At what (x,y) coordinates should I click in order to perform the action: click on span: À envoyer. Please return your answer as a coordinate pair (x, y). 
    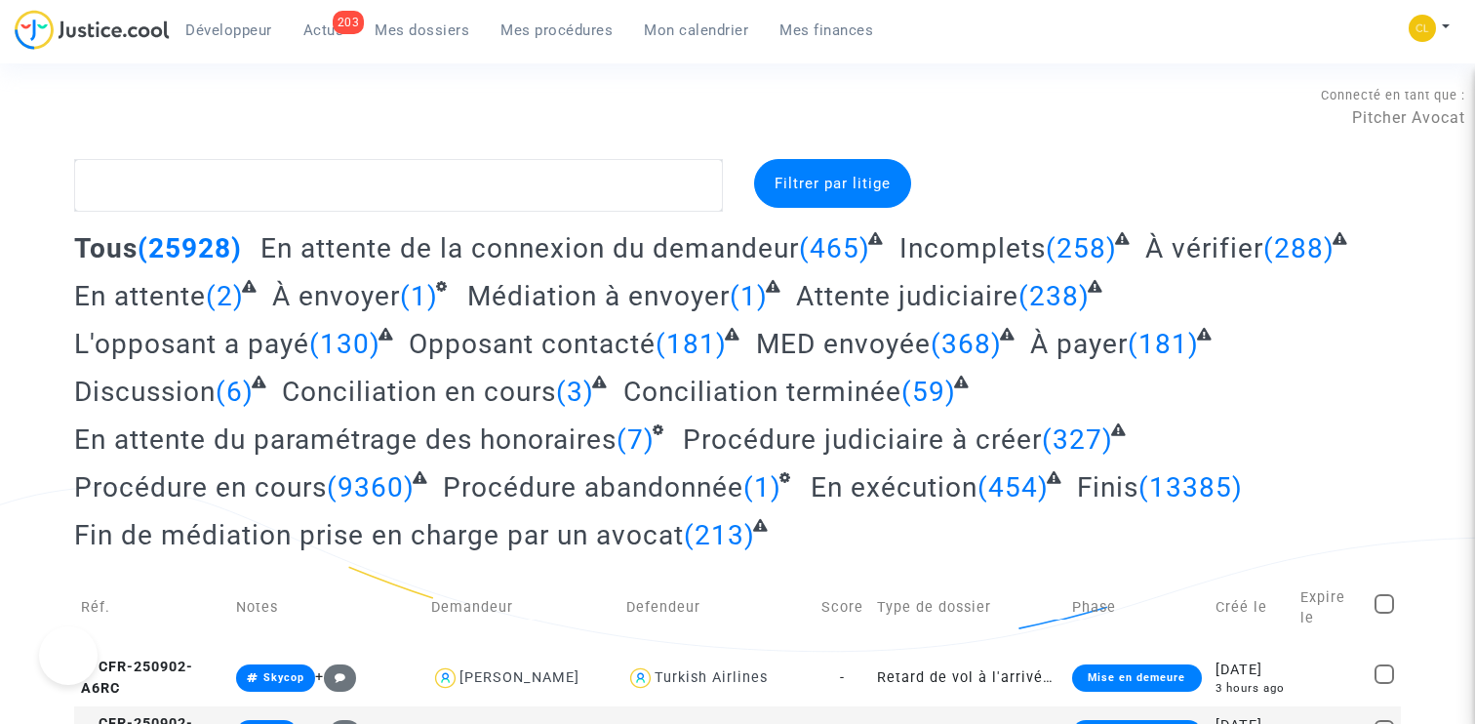
    Looking at the image, I should click on (336, 296).